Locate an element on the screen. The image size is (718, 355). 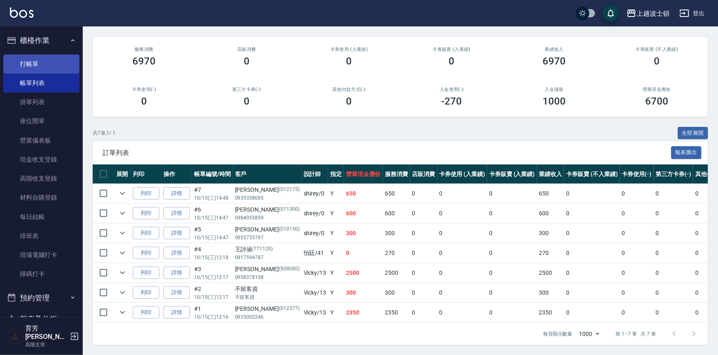
a: 每日結帳 is located at coordinates (41, 217).